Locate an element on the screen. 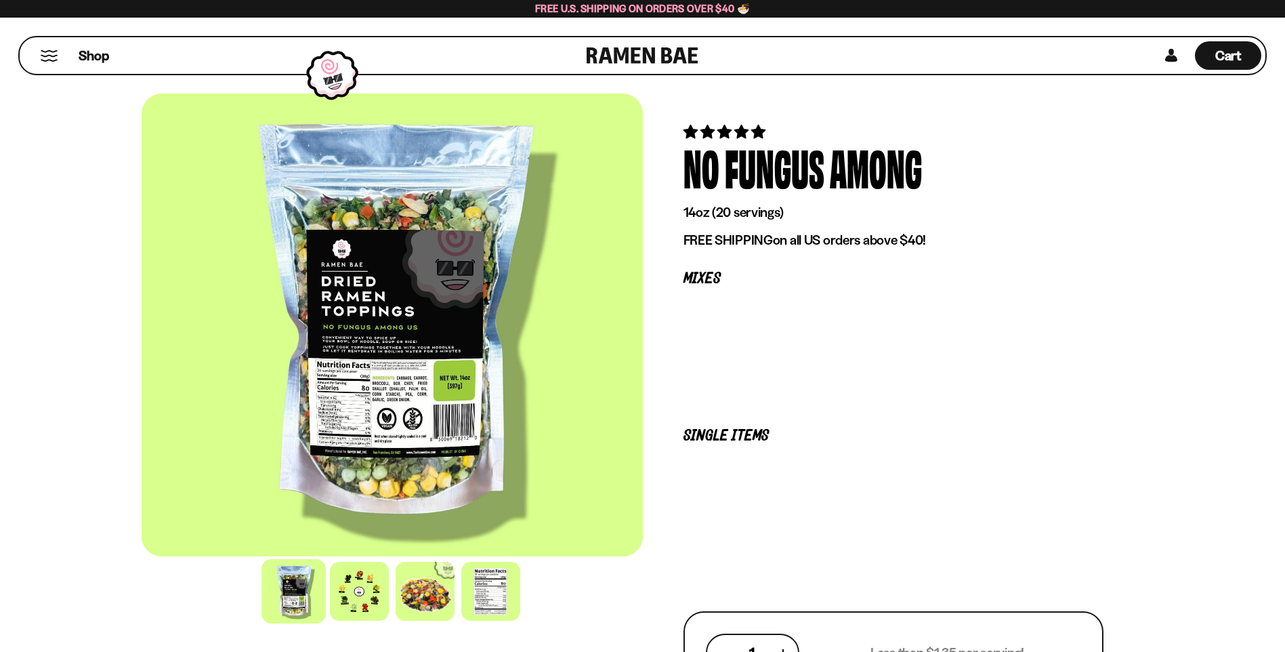  strong: FREE SHIPPING is located at coordinates (728, 240).